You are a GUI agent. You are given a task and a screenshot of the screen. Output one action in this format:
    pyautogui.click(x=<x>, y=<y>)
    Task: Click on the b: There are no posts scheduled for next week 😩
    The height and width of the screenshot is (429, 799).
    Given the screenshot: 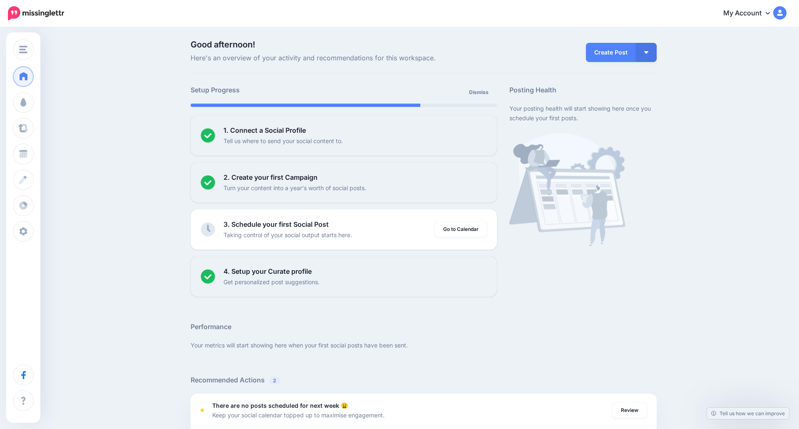 What is the action you would take?
    pyautogui.click(x=280, y=405)
    